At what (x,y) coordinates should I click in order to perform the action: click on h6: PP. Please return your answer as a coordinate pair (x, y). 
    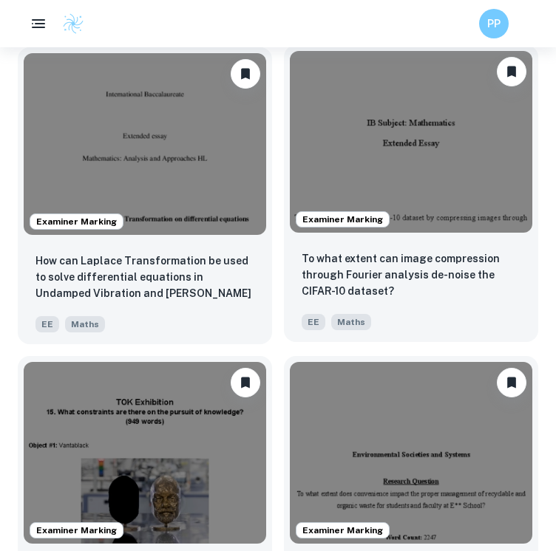
    Looking at the image, I should click on (494, 24).